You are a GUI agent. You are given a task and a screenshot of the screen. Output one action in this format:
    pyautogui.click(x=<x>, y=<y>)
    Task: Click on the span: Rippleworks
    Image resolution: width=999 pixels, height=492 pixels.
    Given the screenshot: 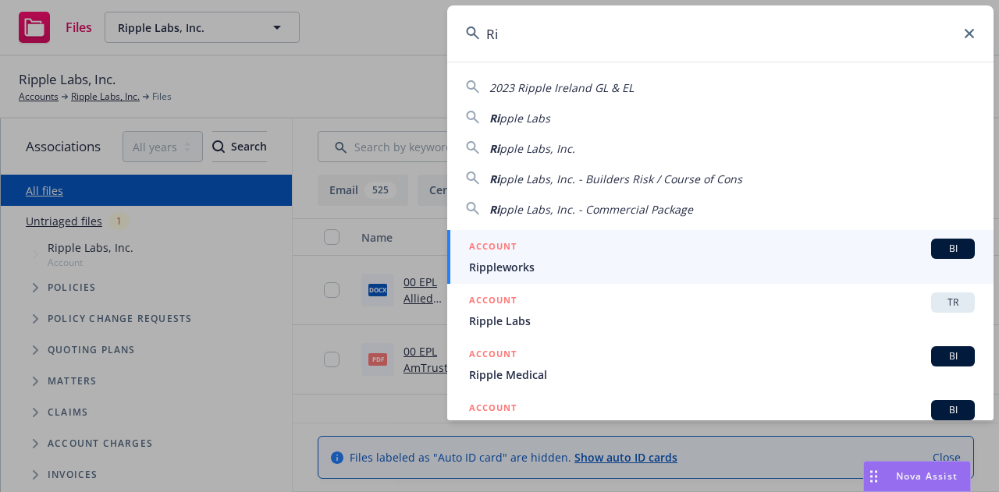 What is the action you would take?
    pyautogui.click(x=722, y=267)
    